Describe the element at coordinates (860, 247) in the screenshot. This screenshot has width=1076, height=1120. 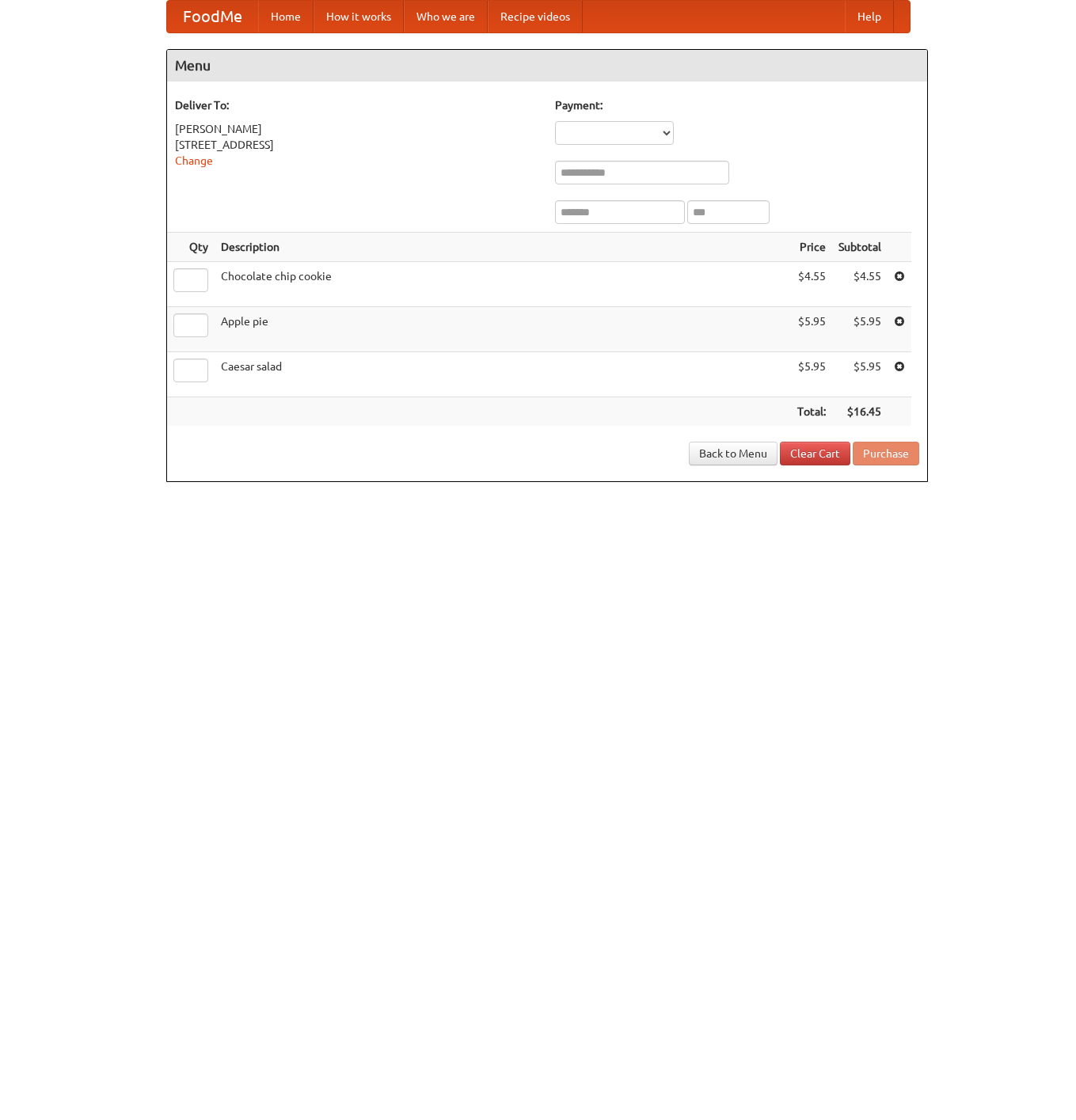
I see `th: Subtotal` at that location.